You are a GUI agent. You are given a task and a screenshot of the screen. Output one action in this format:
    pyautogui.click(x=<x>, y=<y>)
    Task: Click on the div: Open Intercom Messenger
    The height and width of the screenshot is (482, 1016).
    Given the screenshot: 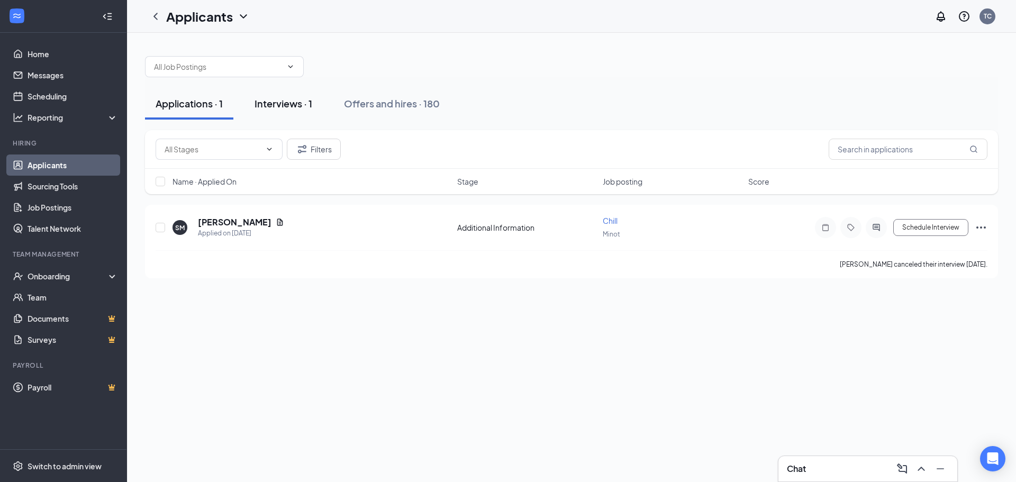 What is the action you would take?
    pyautogui.click(x=993, y=459)
    